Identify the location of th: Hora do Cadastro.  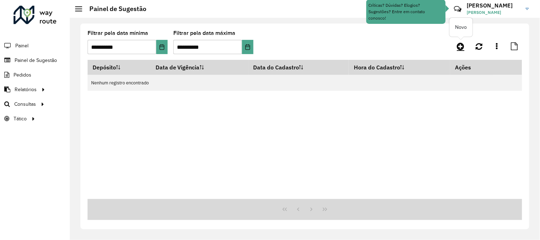
(400, 67).